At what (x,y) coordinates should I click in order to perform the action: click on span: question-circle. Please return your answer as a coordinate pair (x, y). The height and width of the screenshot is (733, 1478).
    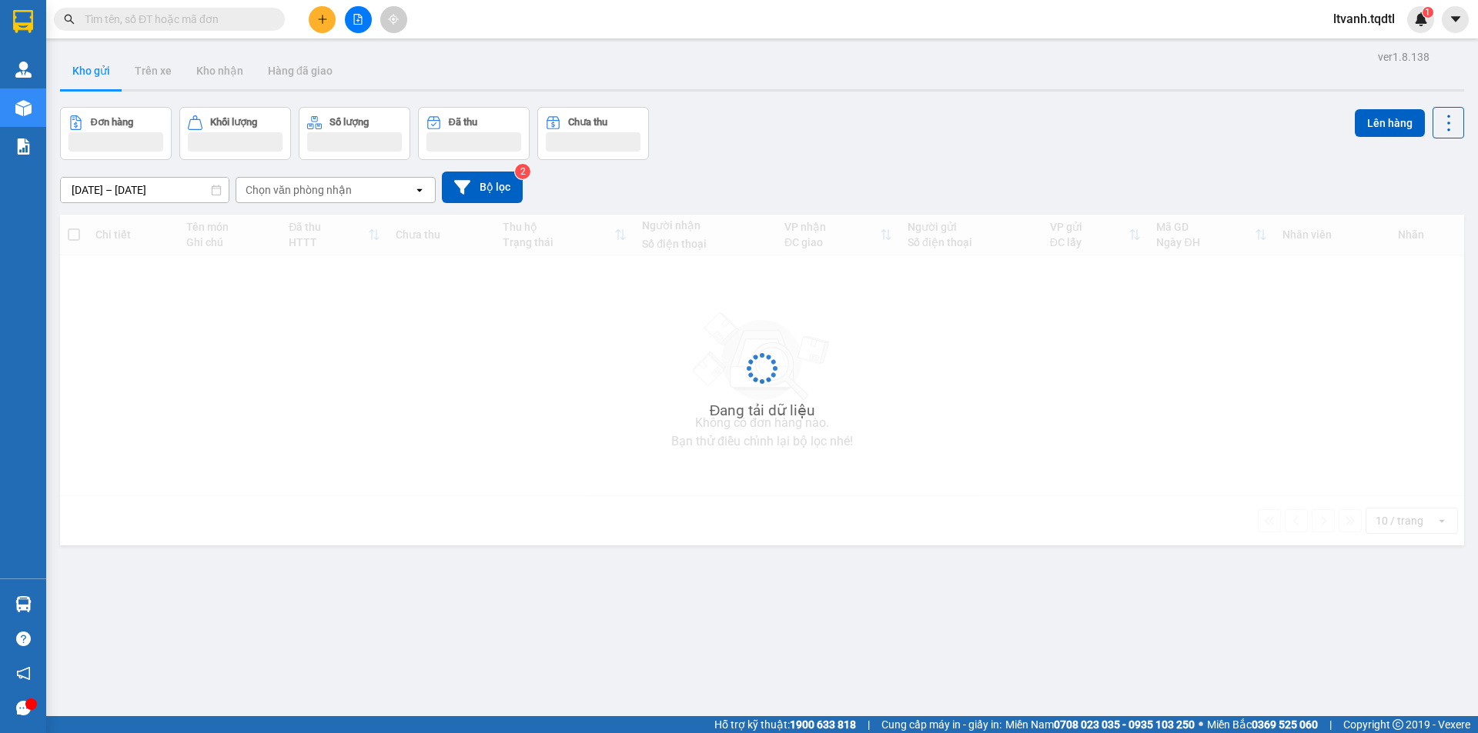
    Looking at the image, I should click on (23, 639).